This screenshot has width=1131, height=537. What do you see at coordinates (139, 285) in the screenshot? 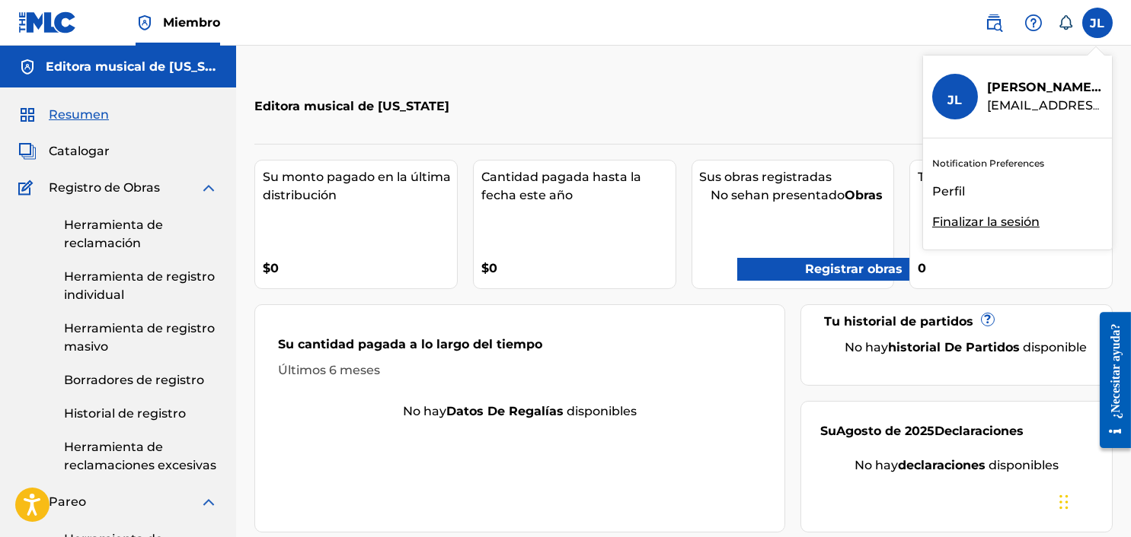
I see `font: Herramienta de registro individual` at bounding box center [139, 285].